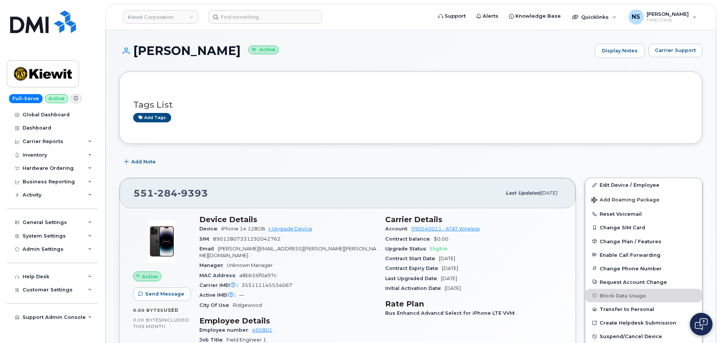 Image resolution: width=720 pixels, height=343 pixels. Describe the element at coordinates (171, 310) in the screenshot. I see `span: used` at that location.